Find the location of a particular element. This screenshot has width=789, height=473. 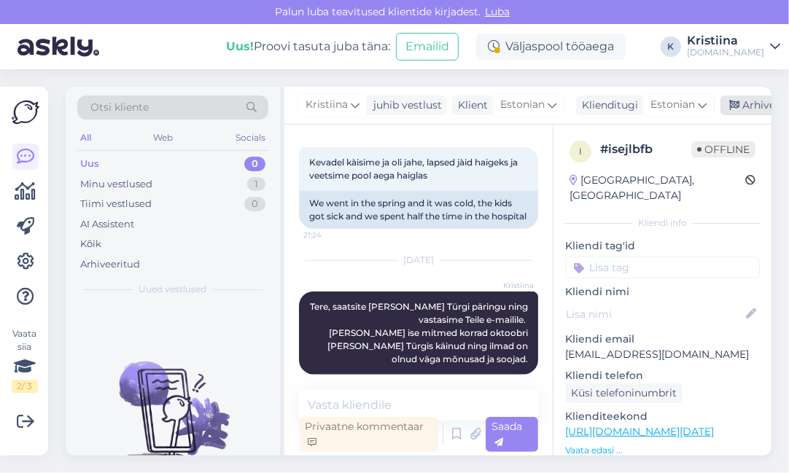

img: Askly Logo is located at coordinates (26, 112).